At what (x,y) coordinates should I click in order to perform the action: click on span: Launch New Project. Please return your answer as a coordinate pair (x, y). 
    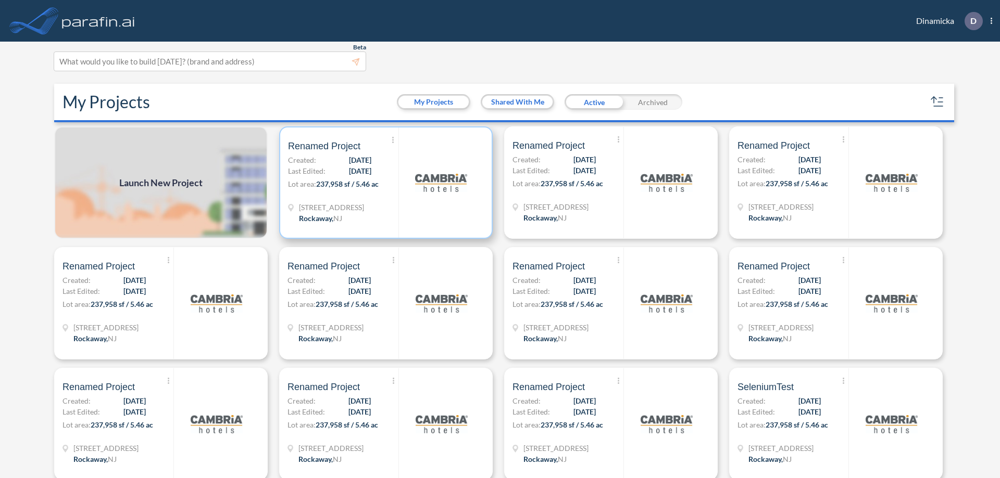
    Looking at the image, I should click on (161, 183).